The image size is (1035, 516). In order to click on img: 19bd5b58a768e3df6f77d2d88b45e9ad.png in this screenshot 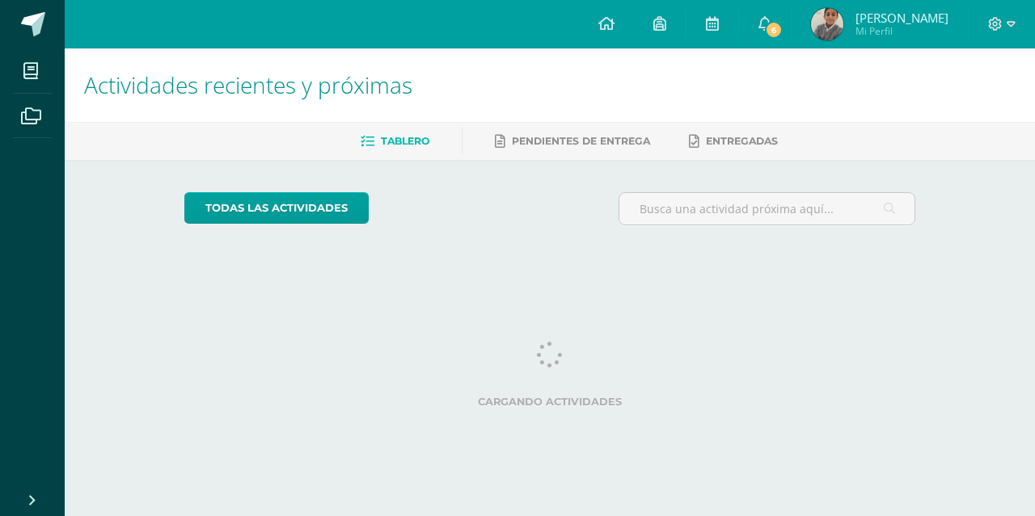, I will do `click(827, 24)`.